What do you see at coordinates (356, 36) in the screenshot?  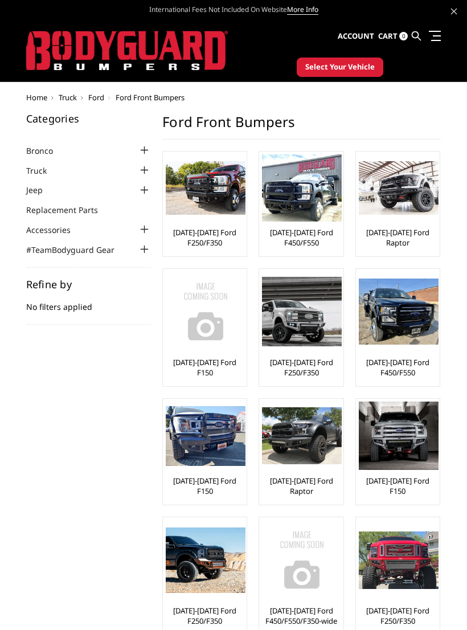 I see `span: Account` at bounding box center [356, 36].